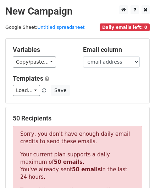 This screenshot has height=188, width=155. Describe the element at coordinates (77, 11) in the screenshot. I see `h2: New Campaign` at that location.